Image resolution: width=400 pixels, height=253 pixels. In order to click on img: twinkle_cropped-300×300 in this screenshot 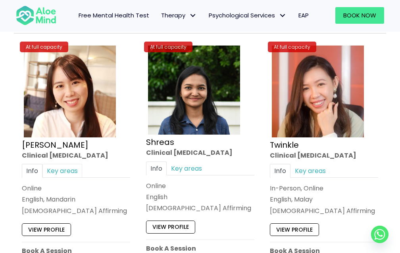, I will do `click(318, 92)`.